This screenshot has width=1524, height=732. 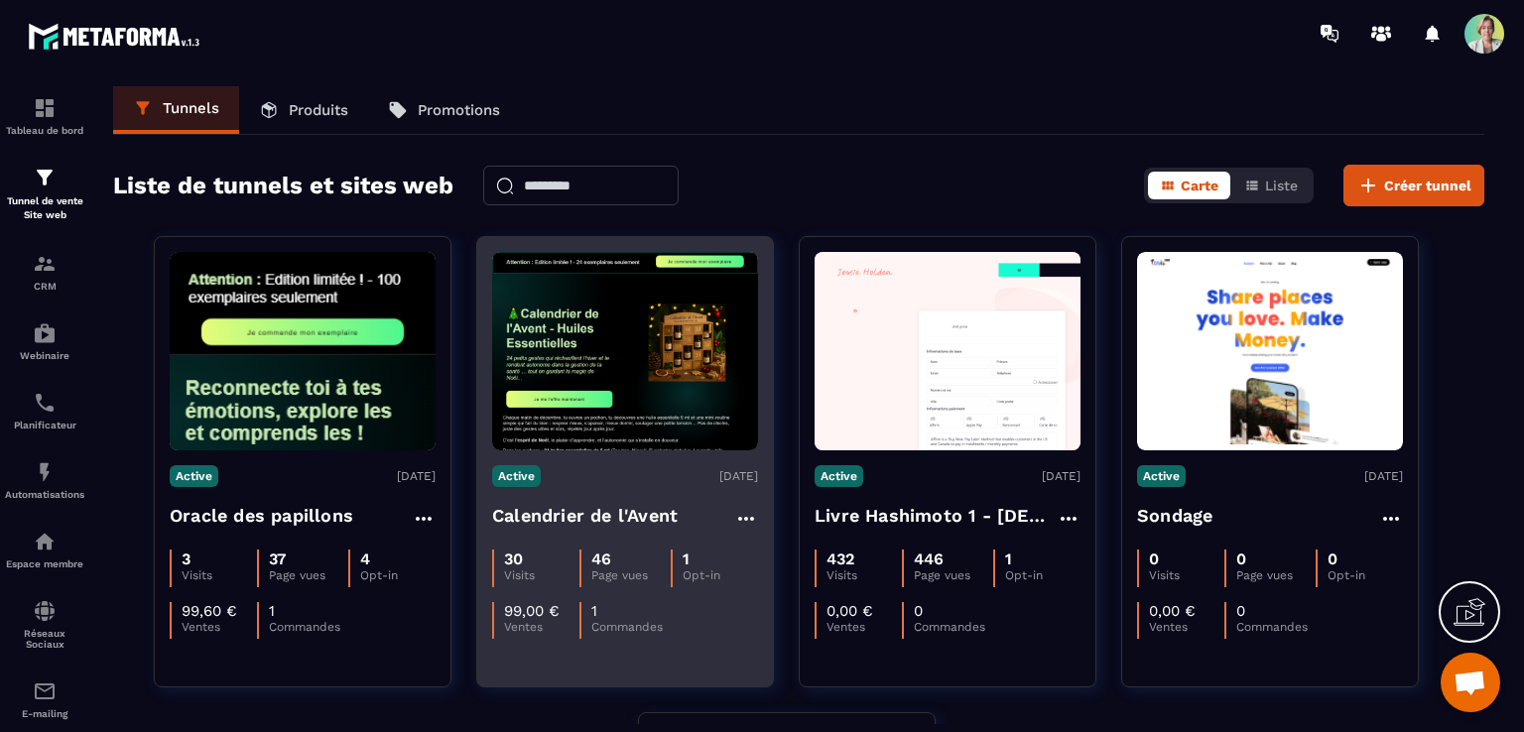 I want to click on p: 432, so click(x=840, y=559).